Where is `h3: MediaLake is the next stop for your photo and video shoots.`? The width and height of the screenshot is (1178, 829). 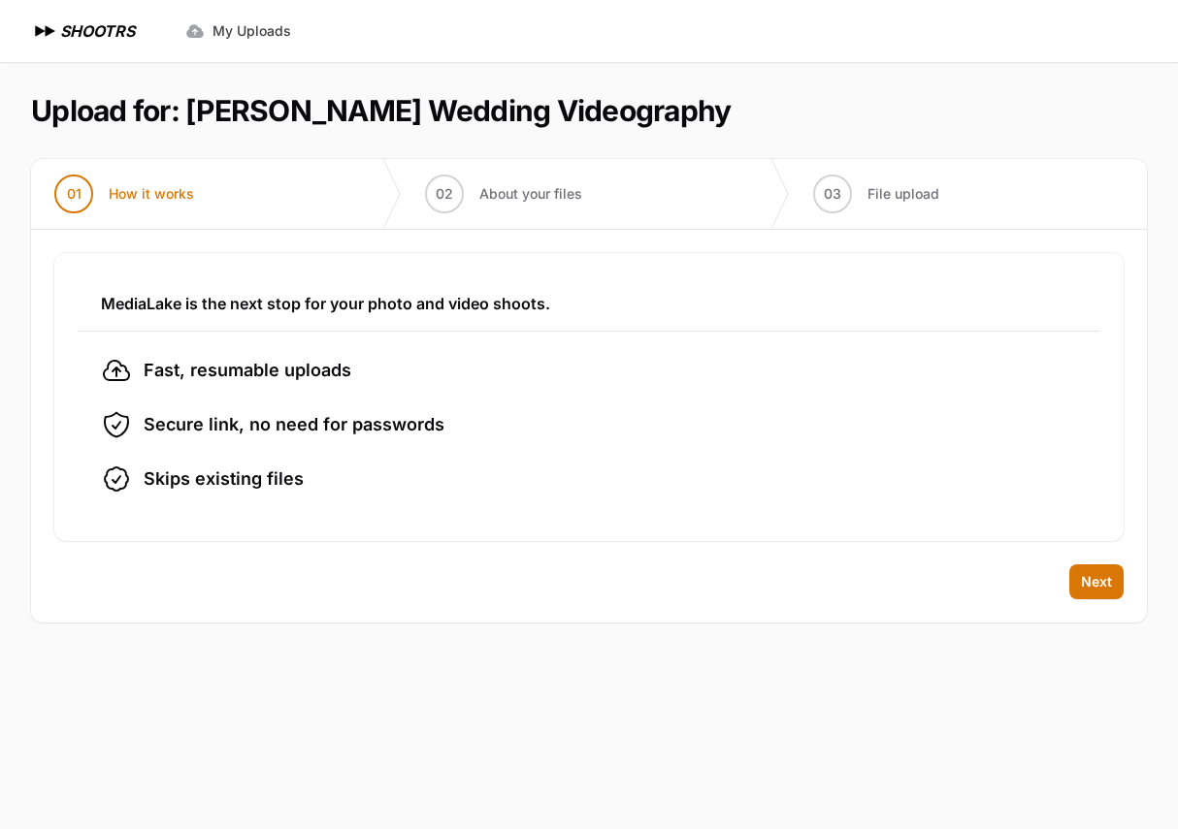 h3: MediaLake is the next stop for your photo and video shoots. is located at coordinates (589, 304).